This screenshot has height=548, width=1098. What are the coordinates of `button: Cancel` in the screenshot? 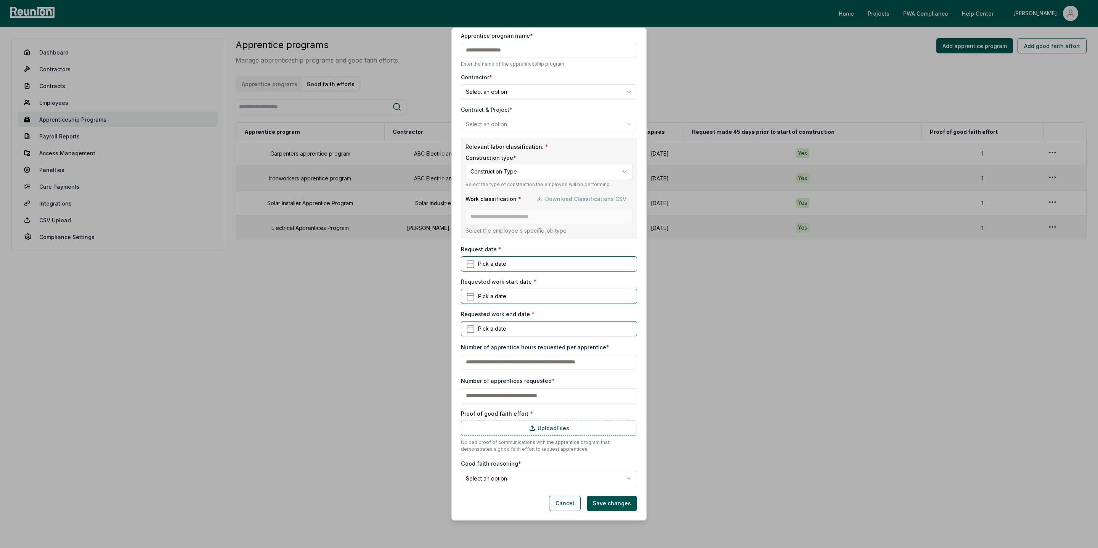 It's located at (564, 503).